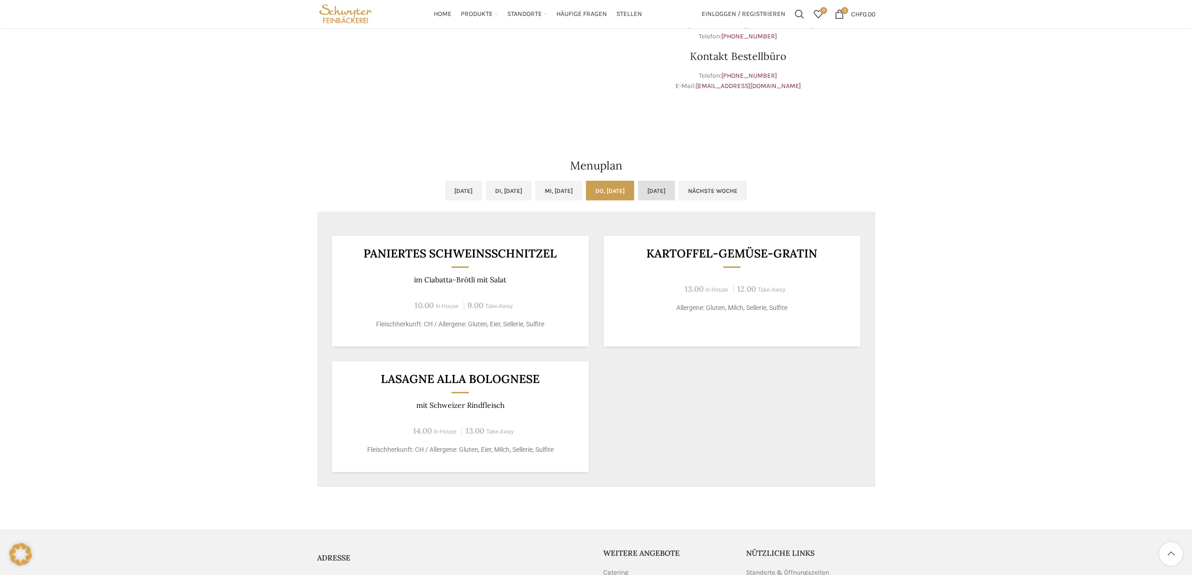 Image resolution: width=1192 pixels, height=575 pixels. What do you see at coordinates (479, 14) in the screenshot?
I see `a: Produkte` at bounding box center [479, 14].